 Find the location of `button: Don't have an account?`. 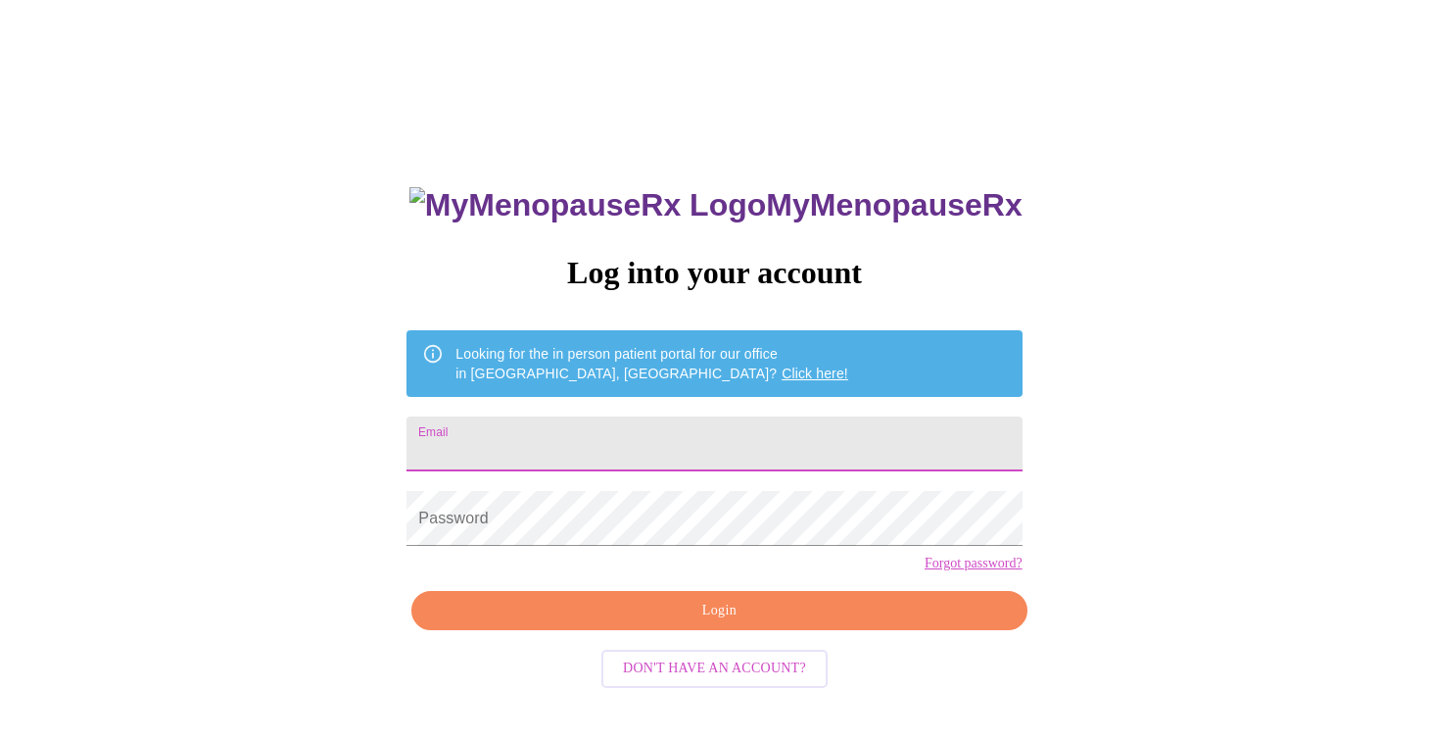

button: Don't have an account? is located at coordinates (714, 668).